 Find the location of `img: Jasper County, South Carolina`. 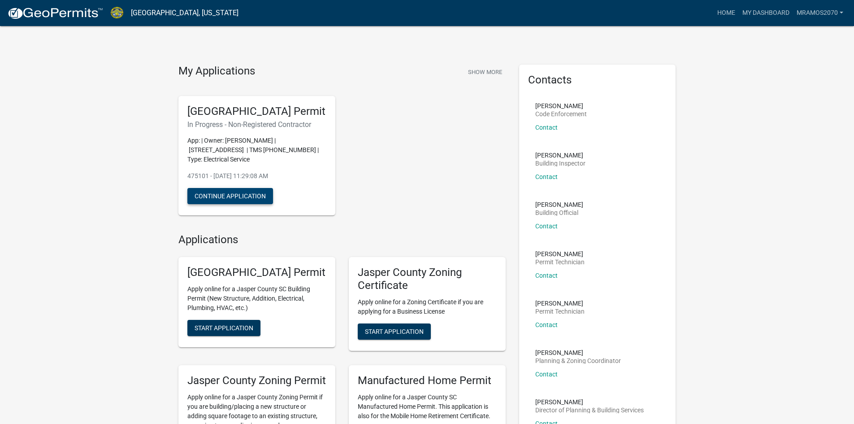

img: Jasper County, South Carolina is located at coordinates (117, 13).